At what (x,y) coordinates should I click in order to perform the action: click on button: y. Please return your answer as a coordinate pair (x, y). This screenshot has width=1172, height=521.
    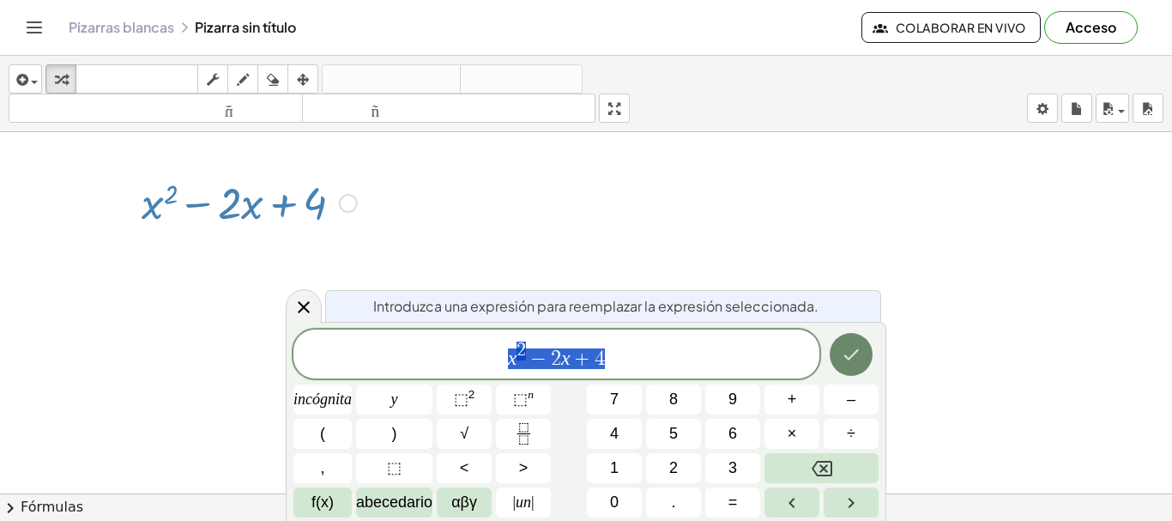
    Looking at the image, I should click on (394, 399).